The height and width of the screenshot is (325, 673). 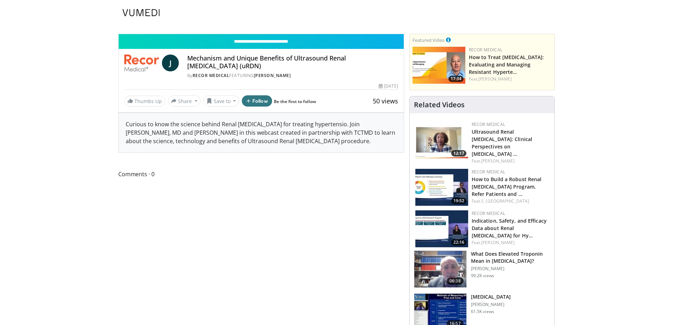 What do you see at coordinates (261, 174) in the screenshot?
I see `span: Comments 0` at bounding box center [261, 174].